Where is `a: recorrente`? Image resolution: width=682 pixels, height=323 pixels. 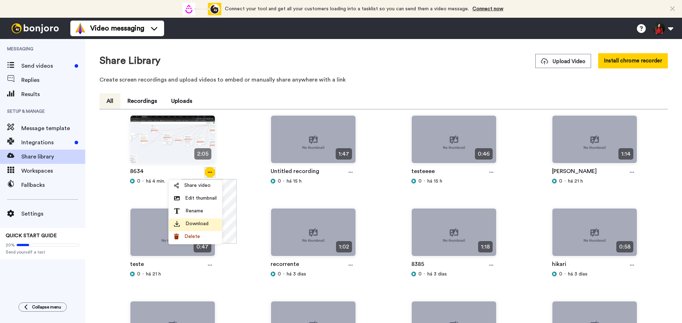 a: recorrente is located at coordinates (285, 266).